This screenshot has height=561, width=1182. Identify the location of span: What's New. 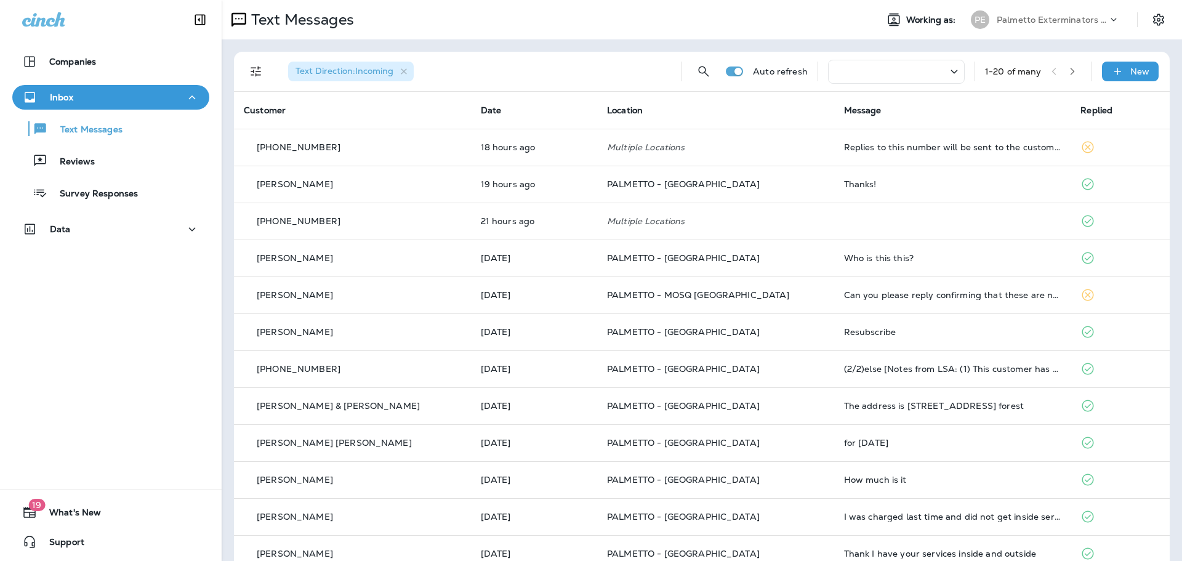
(69, 515).